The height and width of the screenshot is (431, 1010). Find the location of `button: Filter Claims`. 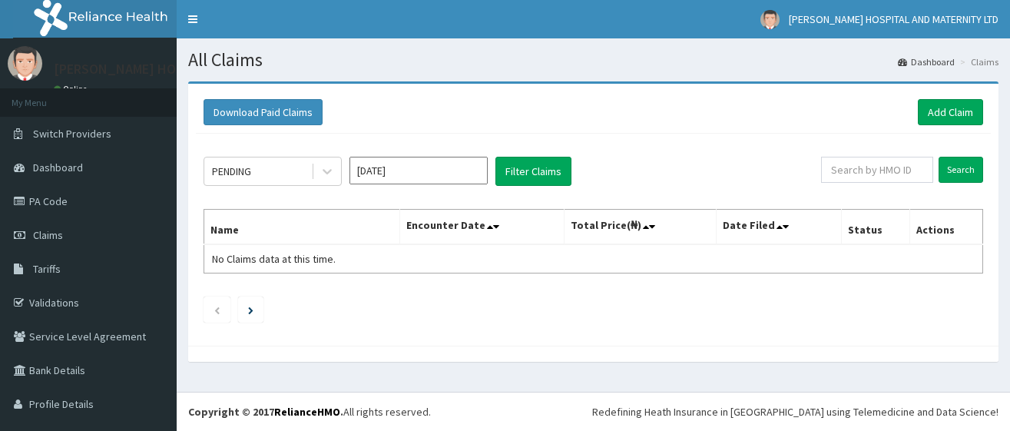

button: Filter Claims is located at coordinates (533, 171).